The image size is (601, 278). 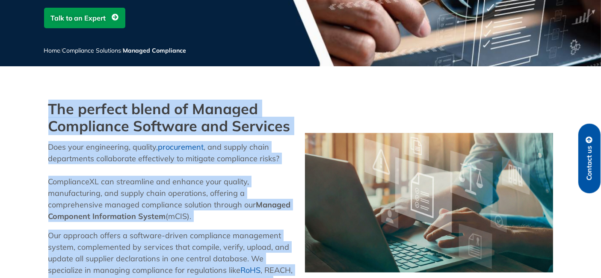 What do you see at coordinates (92, 50) in the screenshot?
I see `a: Compliance Solutions` at bounding box center [92, 50].